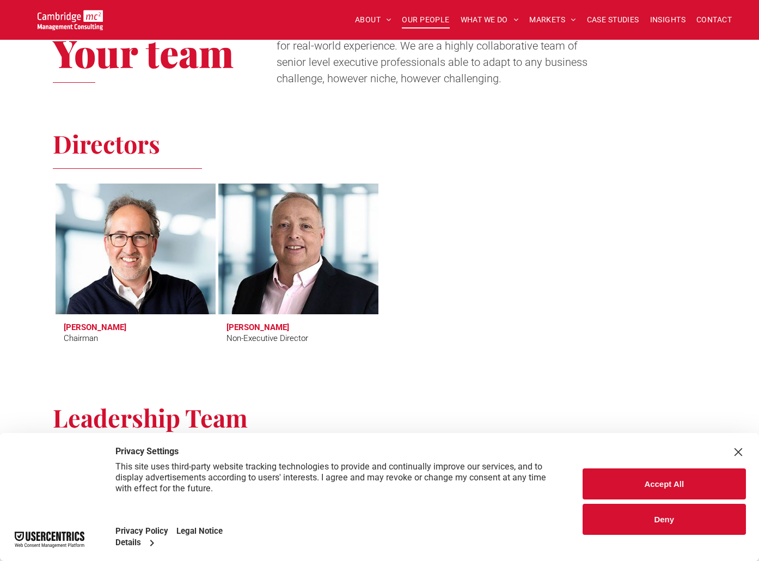 The image size is (759, 561). What do you see at coordinates (150, 417) in the screenshot?
I see `span: Leadership Team` at bounding box center [150, 417].